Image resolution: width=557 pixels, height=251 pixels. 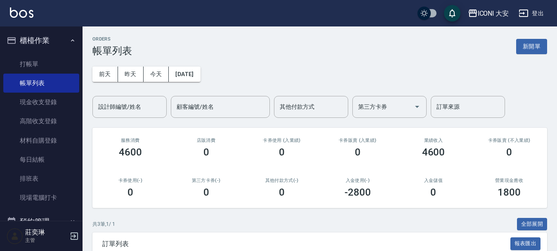 I want to click on span: 訂單列表, so click(x=306, y=244).